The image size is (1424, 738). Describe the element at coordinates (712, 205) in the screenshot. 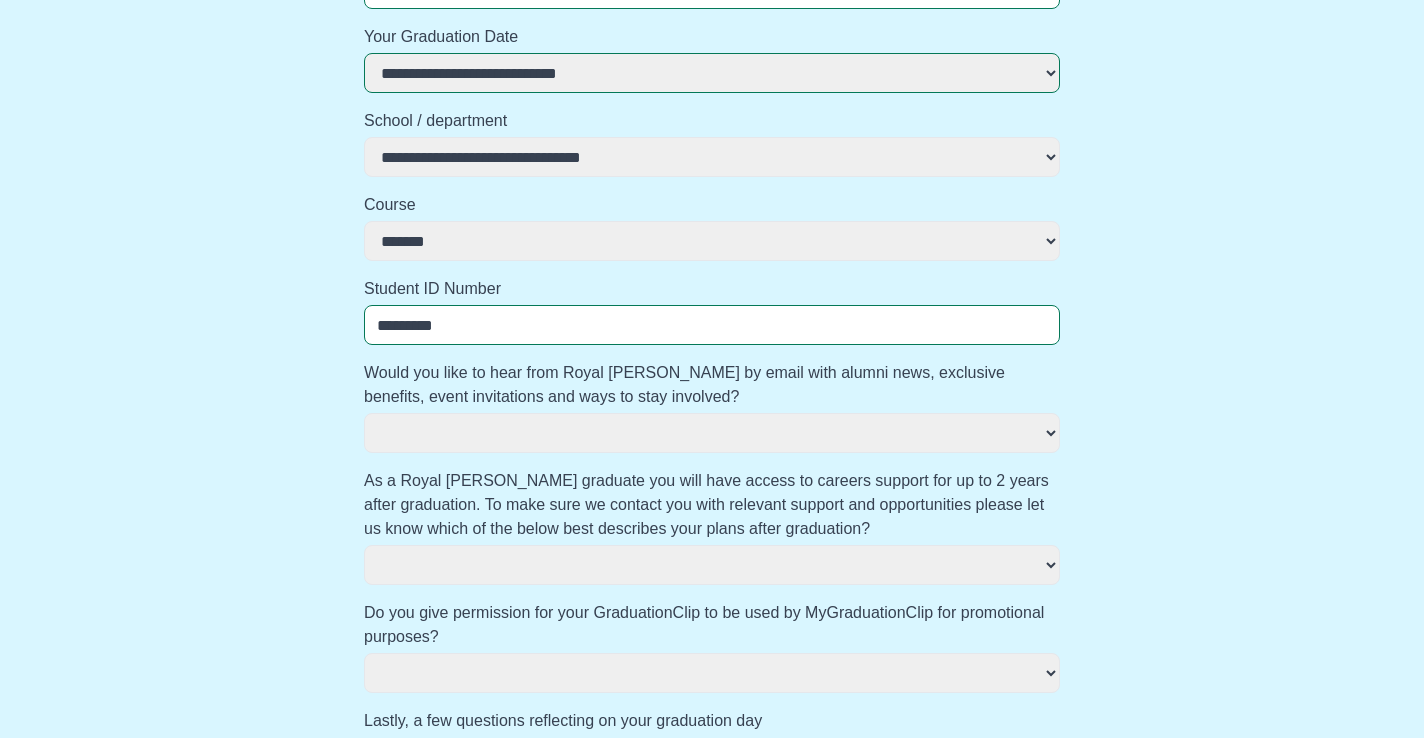

I see `label: Course` at that location.